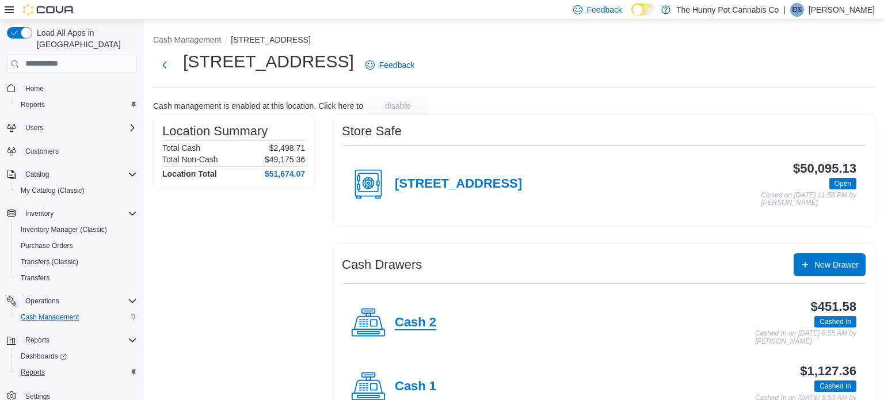 The image size is (884, 400). Describe the element at coordinates (398, 106) in the screenshot. I see `span: disable` at that location.